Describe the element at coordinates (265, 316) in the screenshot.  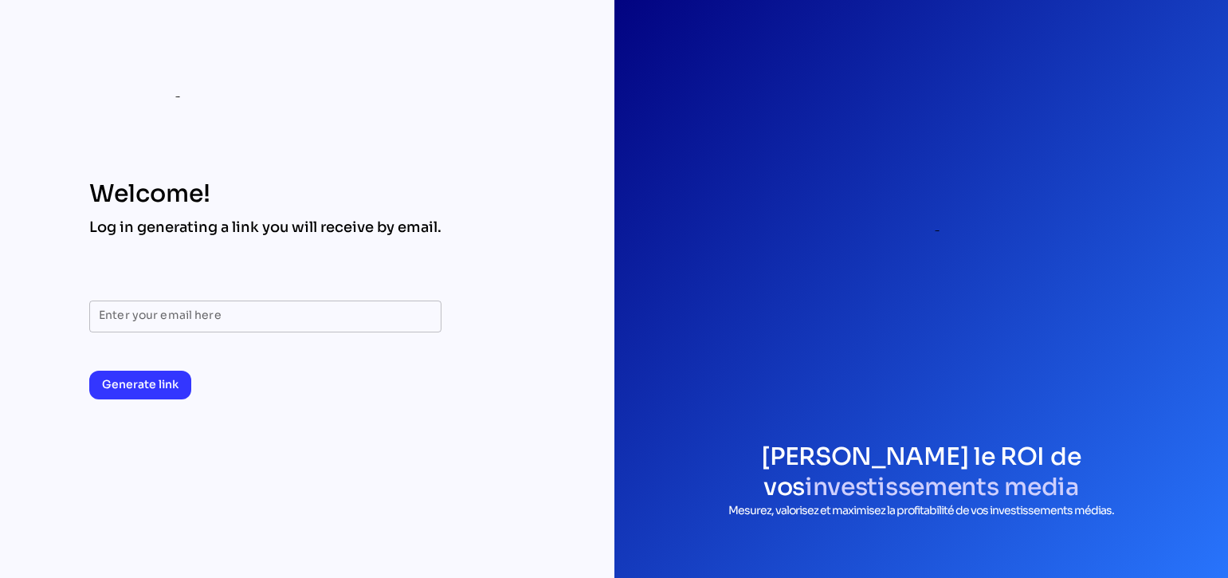
I see `input: Enter your email here` at that location.